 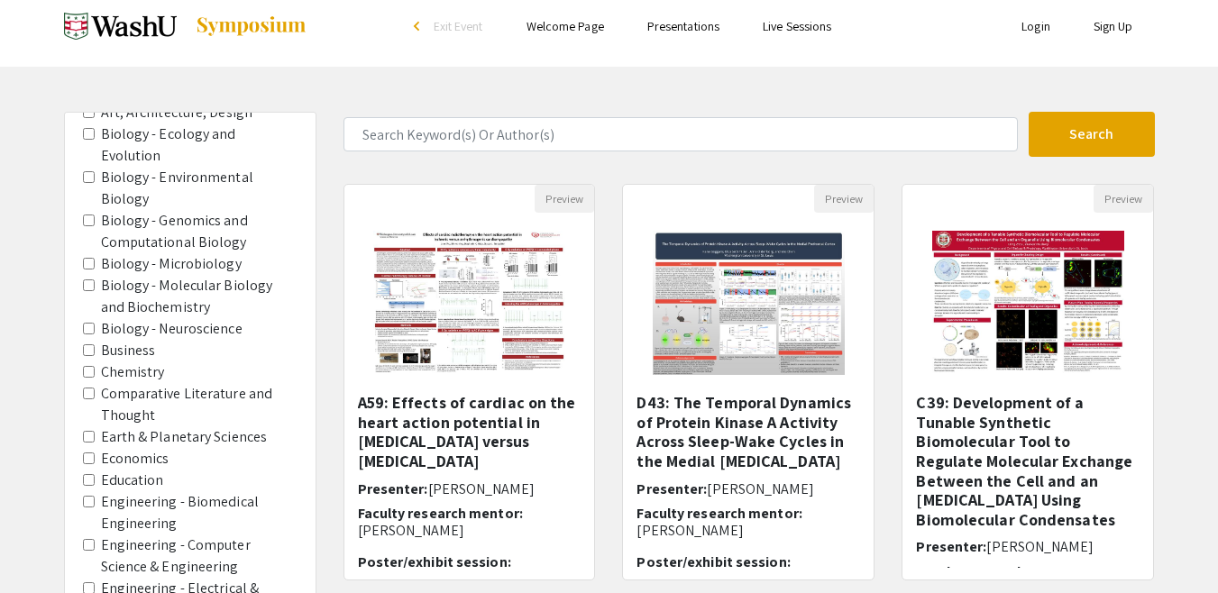 What do you see at coordinates (683, 26) in the screenshot?
I see `a: Presentations` at bounding box center [683, 26].